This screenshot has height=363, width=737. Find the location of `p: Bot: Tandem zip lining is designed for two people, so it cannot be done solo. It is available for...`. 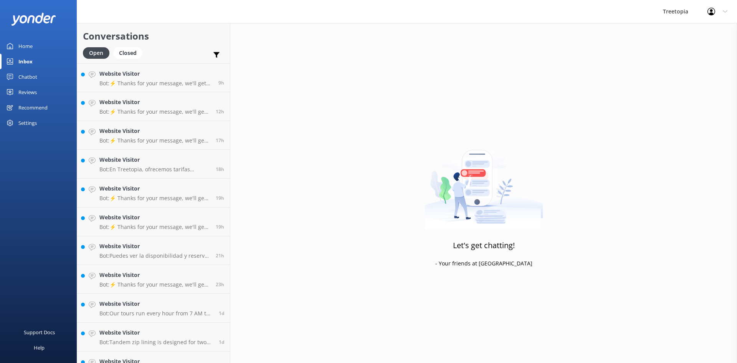

p: Bot: Tandem zip lining is designed for two people, so it cannot be done solo. It is available for... is located at coordinates (156, 342).